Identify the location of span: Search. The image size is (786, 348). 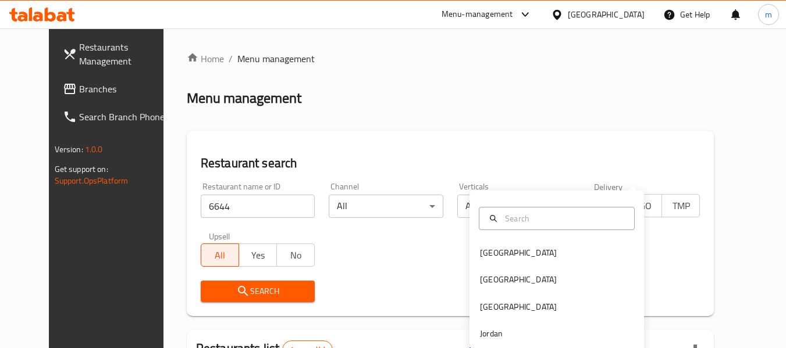
(258, 291).